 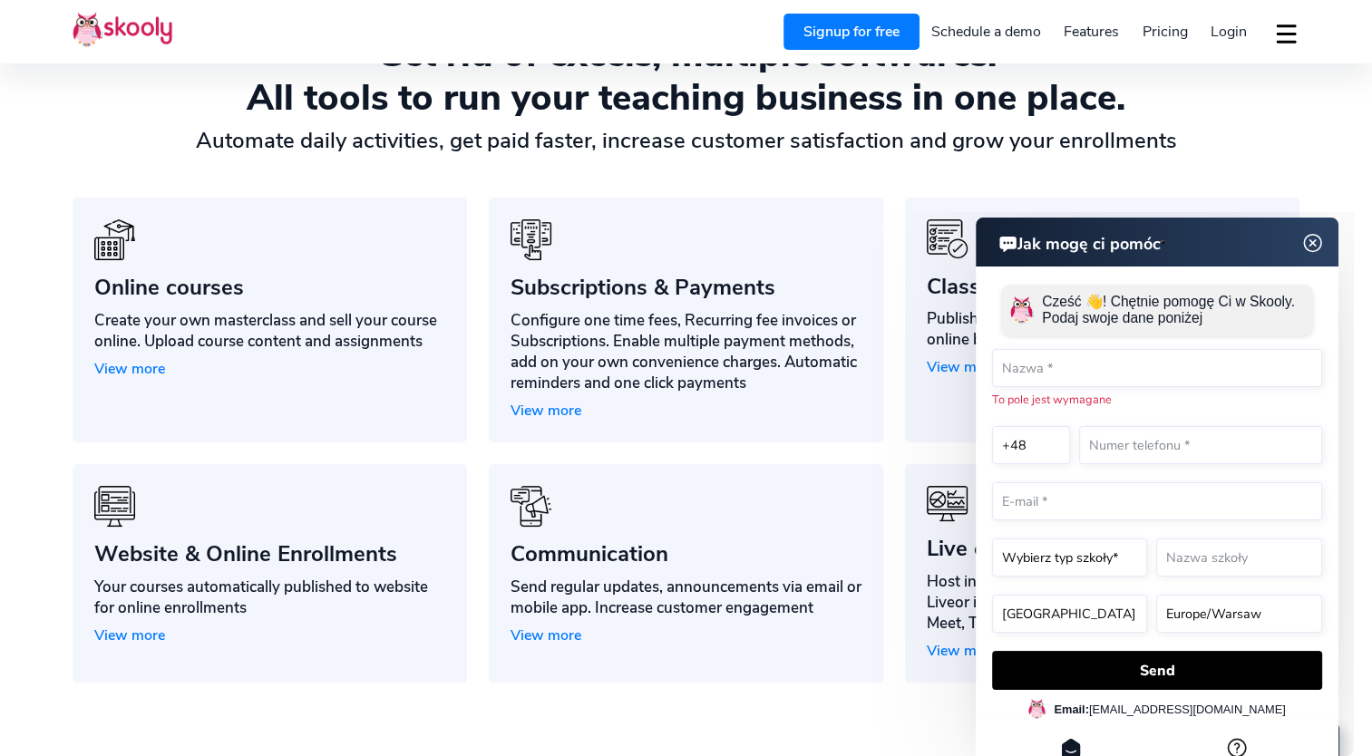 I want to click on div: Automate daily activities, get paid faster, increase customer satisfaction and grow your enrollments, so click(x=685, y=141).